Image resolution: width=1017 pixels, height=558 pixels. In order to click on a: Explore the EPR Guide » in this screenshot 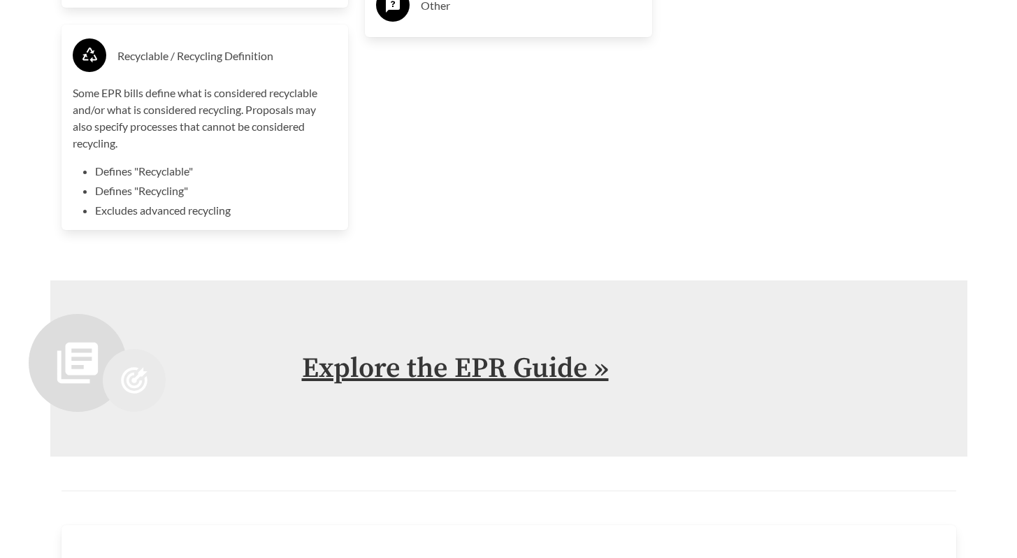, I will do `click(455, 369)`.